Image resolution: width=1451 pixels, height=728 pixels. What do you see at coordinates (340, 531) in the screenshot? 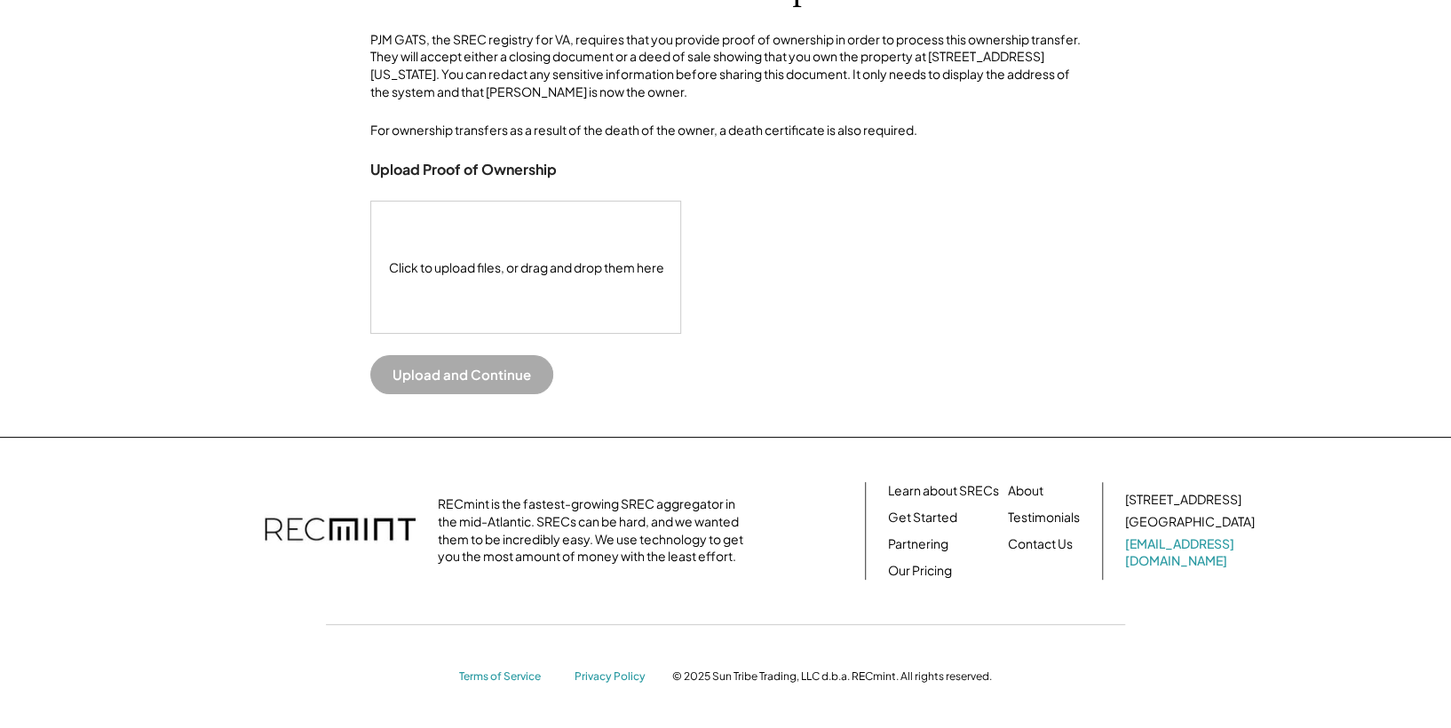
I see `img: recmint-logotype%403x.png` at bounding box center [340, 531].